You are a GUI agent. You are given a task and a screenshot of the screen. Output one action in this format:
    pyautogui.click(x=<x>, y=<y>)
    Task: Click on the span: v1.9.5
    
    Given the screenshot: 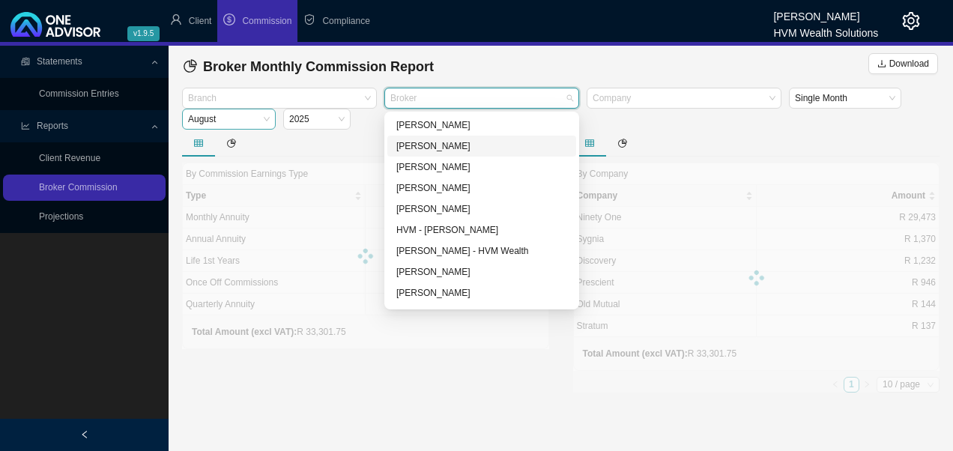 What is the action you would take?
    pyautogui.click(x=143, y=34)
    